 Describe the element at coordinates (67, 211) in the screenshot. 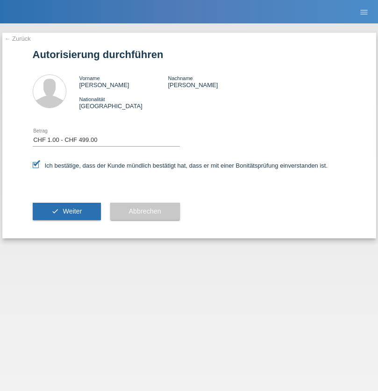

I see `button: check Weiter` at that location.